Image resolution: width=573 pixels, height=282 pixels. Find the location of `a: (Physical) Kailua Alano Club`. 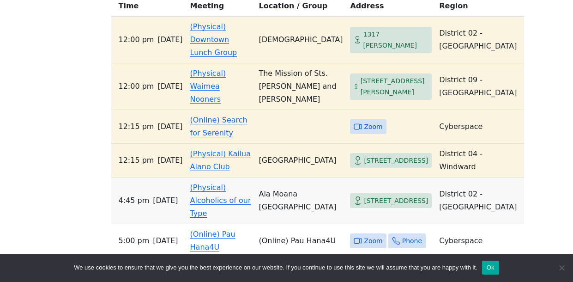

a: (Physical) Kailua Alano Club is located at coordinates (221, 160).